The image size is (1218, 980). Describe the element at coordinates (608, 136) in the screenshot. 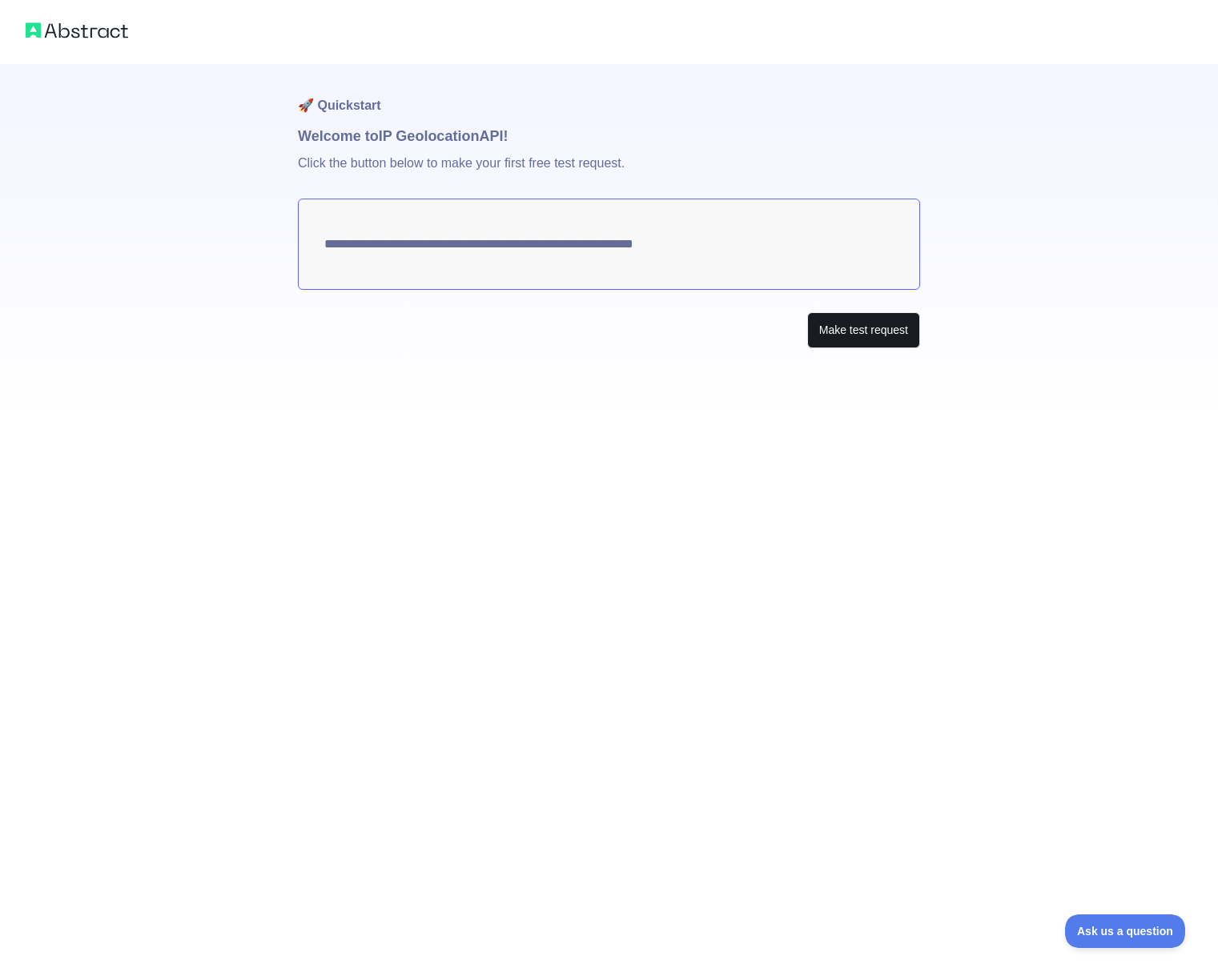

I see `h1: Welcome to IP Geolocation API!` at that location.